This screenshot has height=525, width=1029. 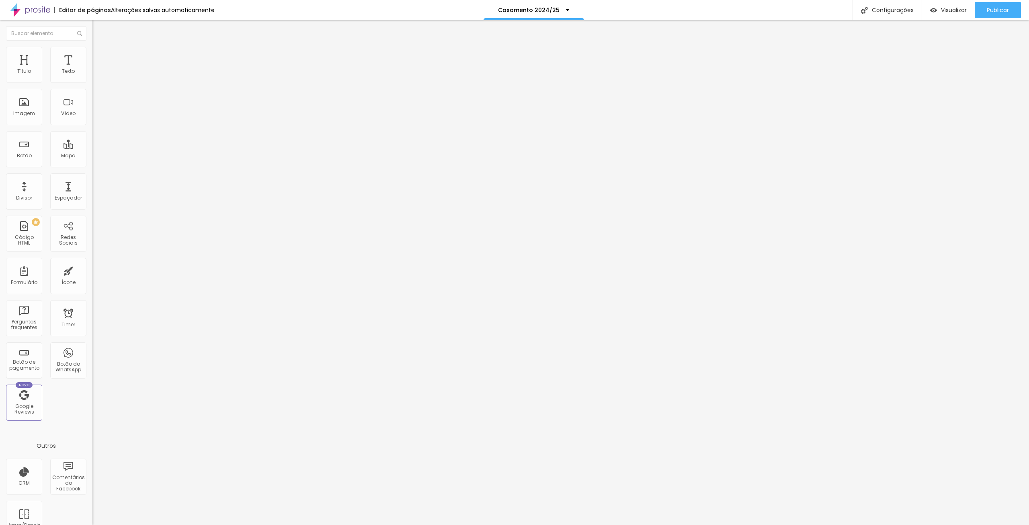 I want to click on div: Botão de pagamento, so click(x=24, y=365).